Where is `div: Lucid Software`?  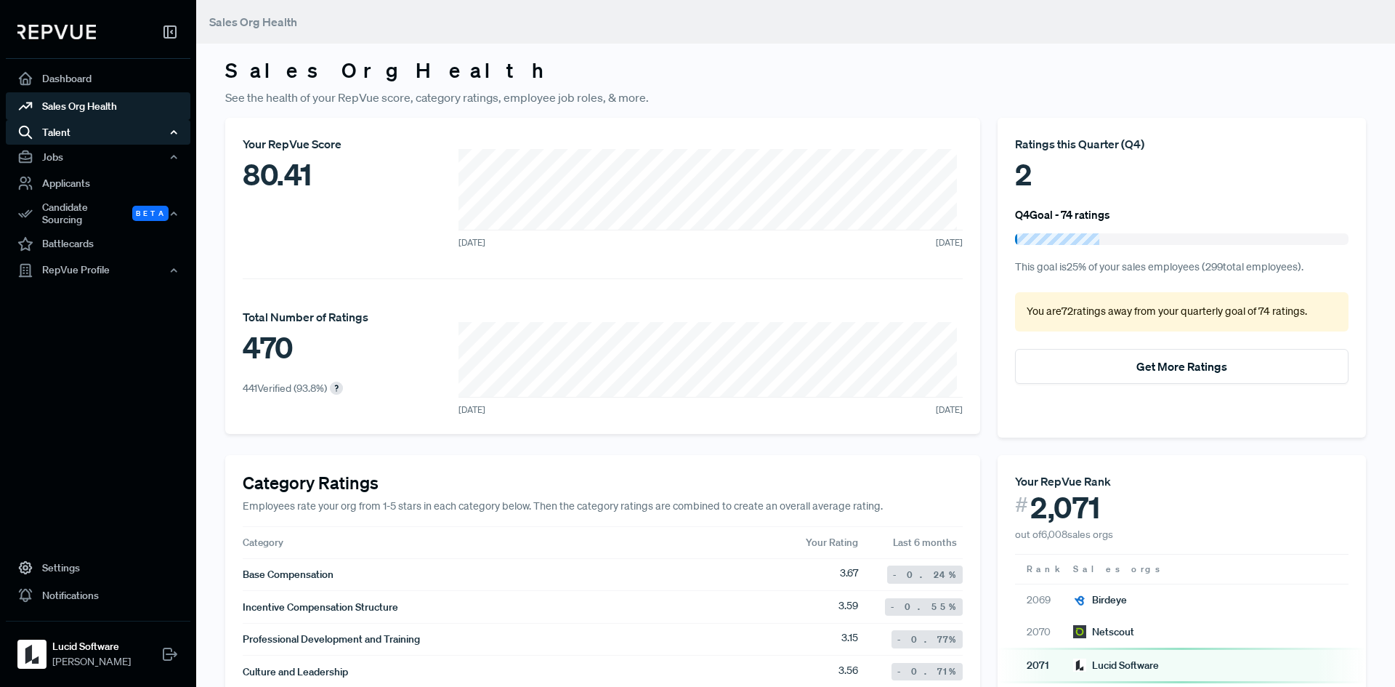
div: Lucid Software is located at coordinates (1116, 665).